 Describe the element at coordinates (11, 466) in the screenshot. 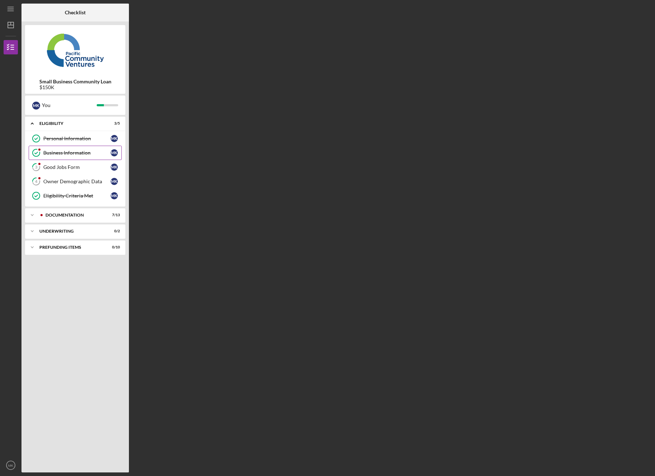

I see `text: MK` at that location.